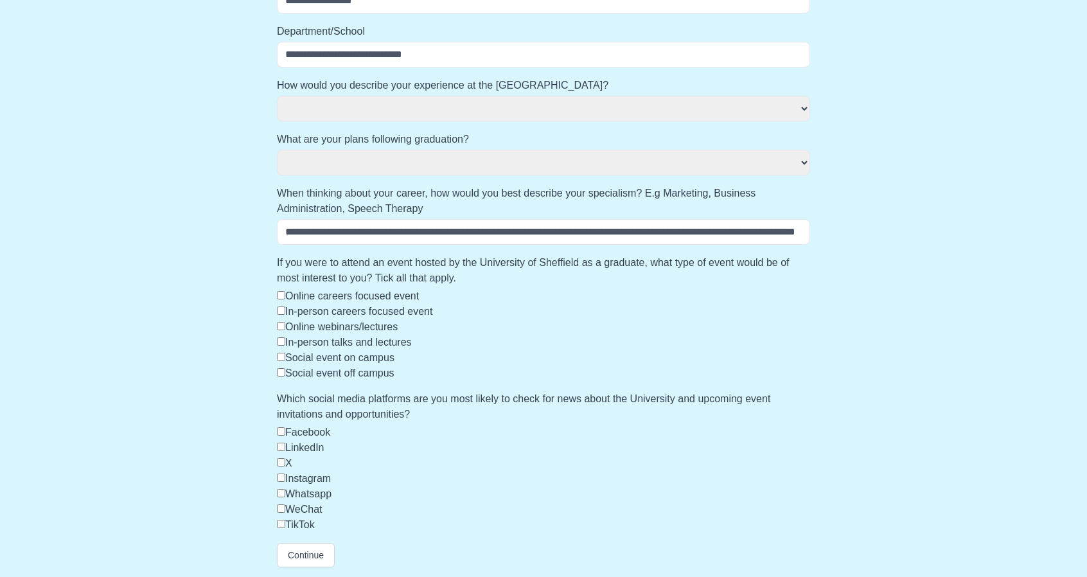  What do you see at coordinates (348, 342) in the screenshot?
I see `label: In-person talks and lectures` at bounding box center [348, 342].